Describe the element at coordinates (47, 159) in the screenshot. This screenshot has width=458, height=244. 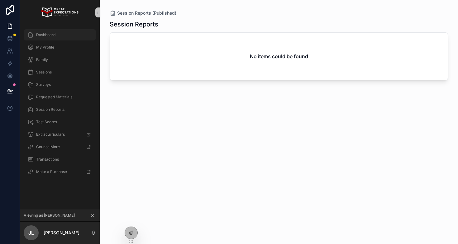
I see `span: Transactions` at that location.